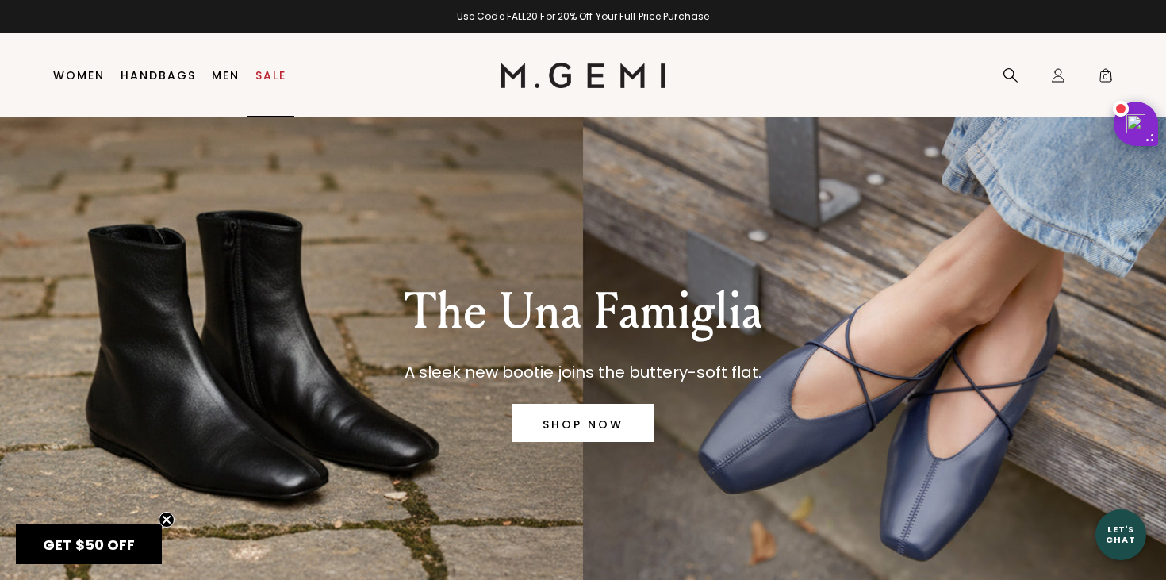 This screenshot has width=1166, height=580. Describe the element at coordinates (583, 312) in the screenshot. I see `p: The Una Famiglia` at that location.